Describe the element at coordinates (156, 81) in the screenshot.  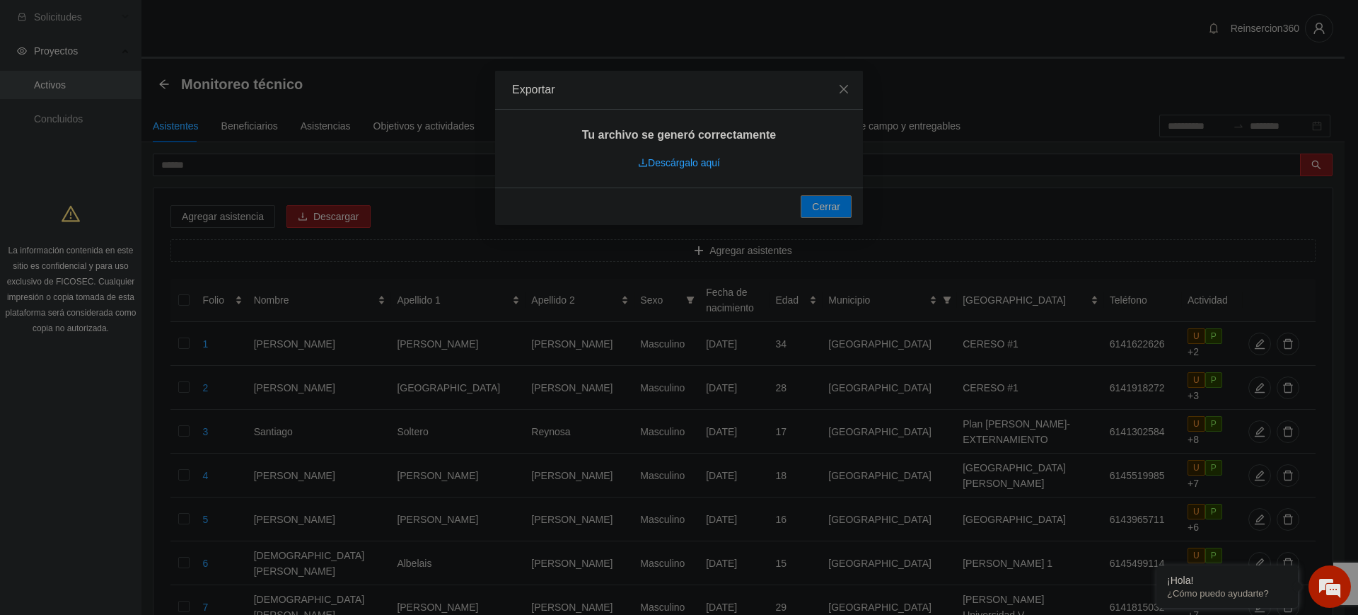
I see `div: Chatee con nosotros ahora` at that location.